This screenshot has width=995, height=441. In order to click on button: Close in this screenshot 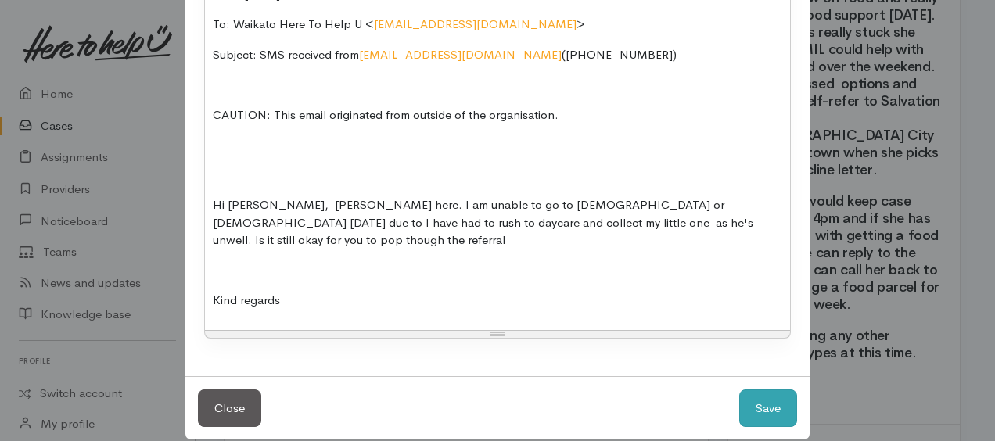, I will do `click(229, 408)`.